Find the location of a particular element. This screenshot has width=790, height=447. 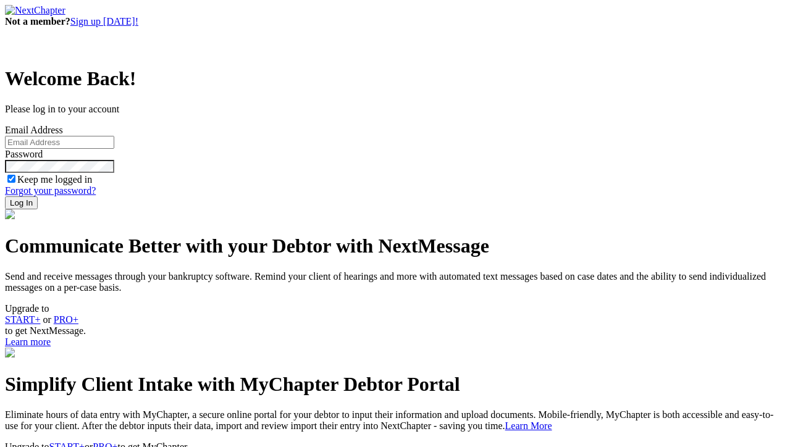

div: to get NextMessage. is located at coordinates (394, 331).